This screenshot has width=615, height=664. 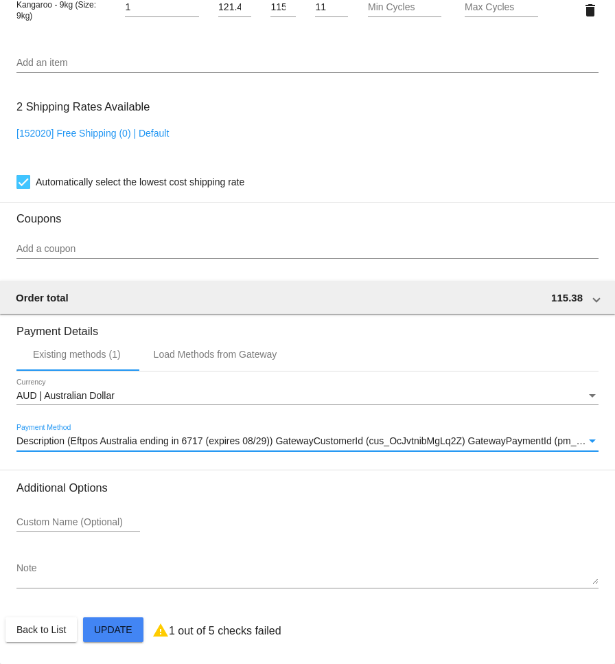 What do you see at coordinates (590, 10) in the screenshot?
I see `mat-icon: delete` at bounding box center [590, 10].